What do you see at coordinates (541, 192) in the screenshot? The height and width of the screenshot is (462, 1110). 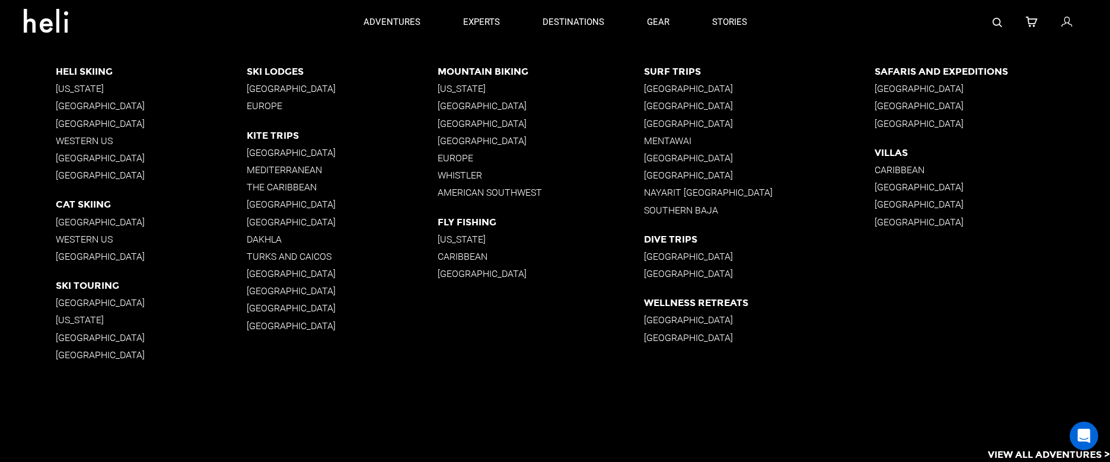 I see `p: American Southwest` at bounding box center [541, 192].